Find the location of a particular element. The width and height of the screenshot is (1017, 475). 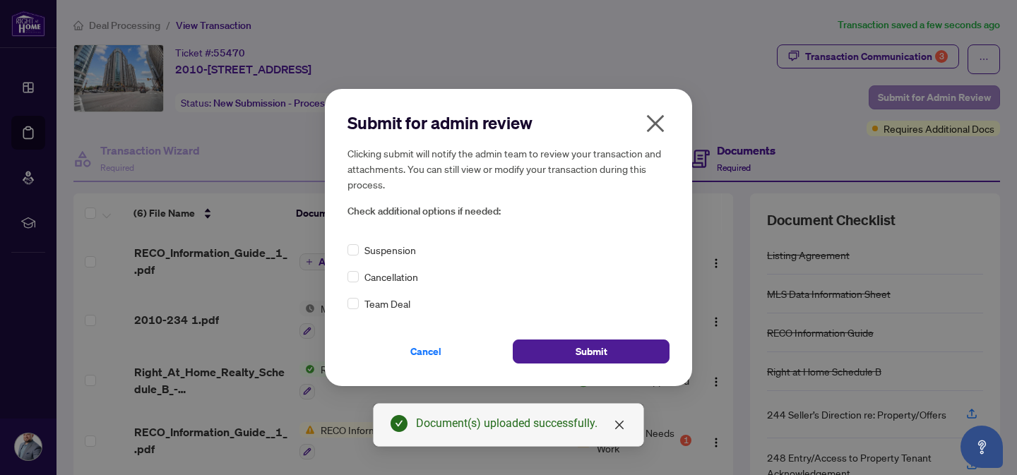

span: Cancellation is located at coordinates (391, 277).